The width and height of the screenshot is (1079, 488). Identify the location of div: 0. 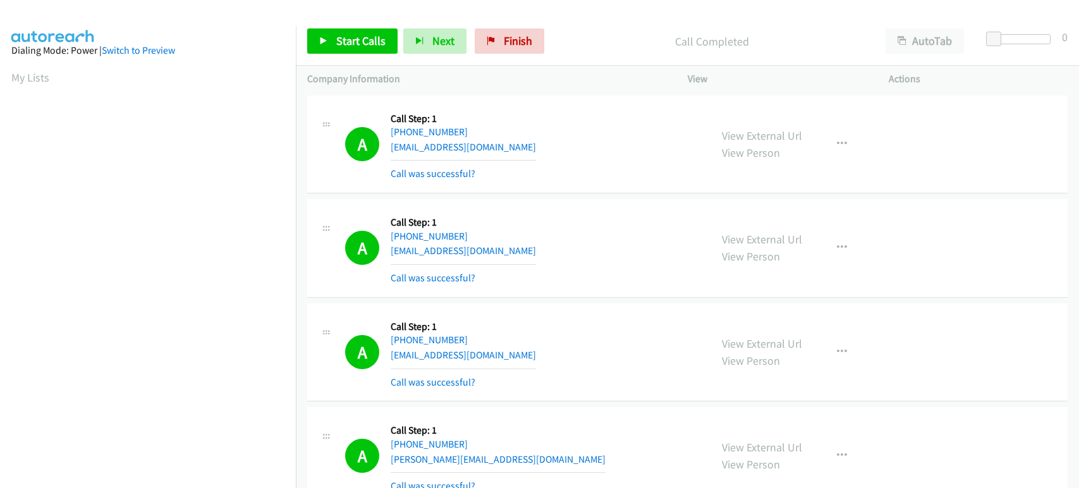
(1065, 37).